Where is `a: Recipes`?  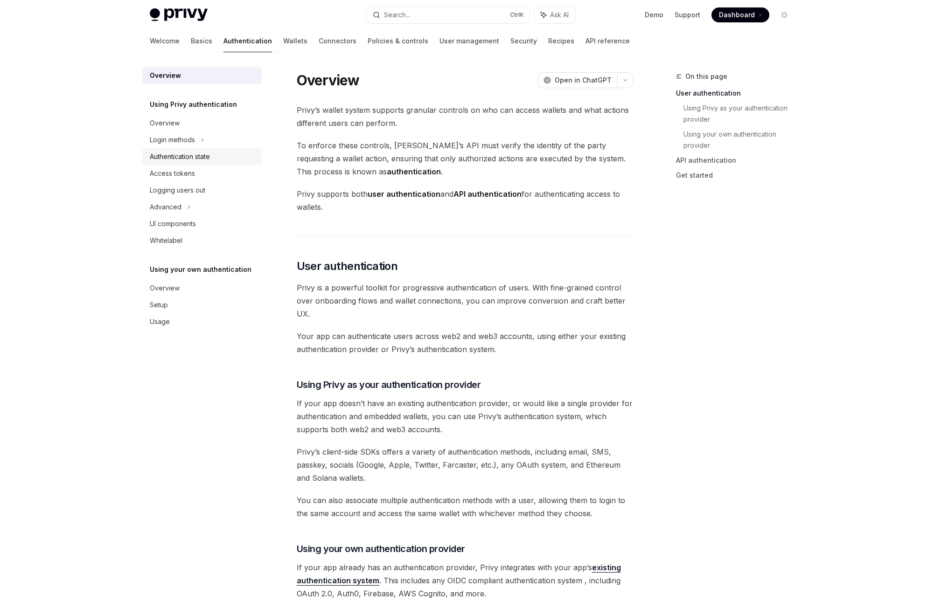 a: Recipes is located at coordinates (561, 41).